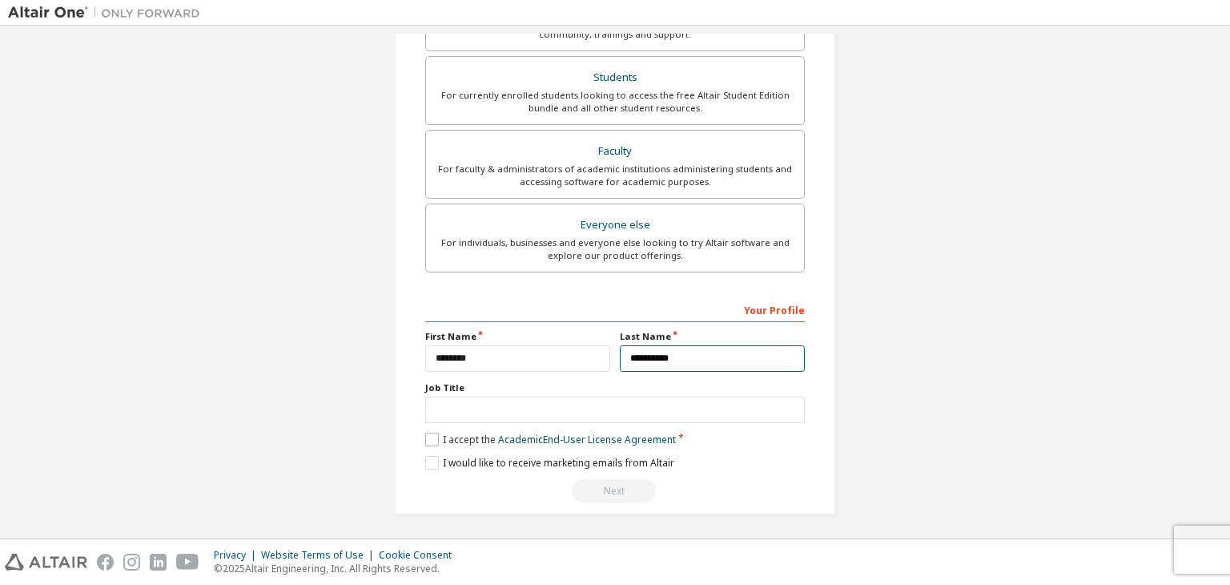 The height and width of the screenshot is (585, 1230). I want to click on div: Your Profile, so click(615, 309).